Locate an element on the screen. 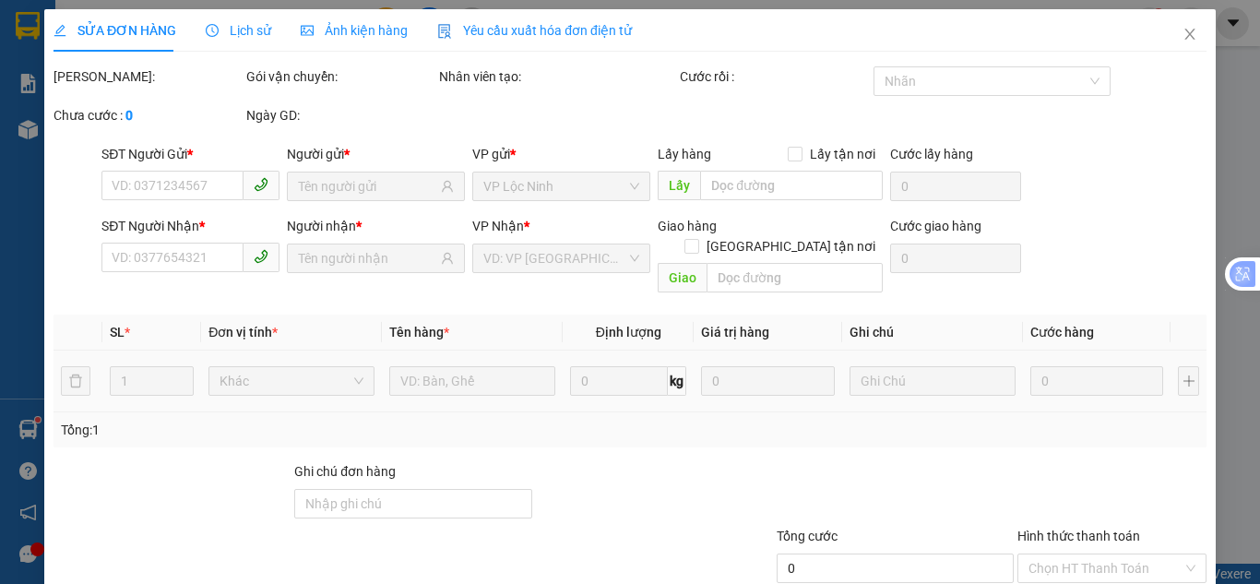  div: Người gửi is located at coordinates (375, 154).